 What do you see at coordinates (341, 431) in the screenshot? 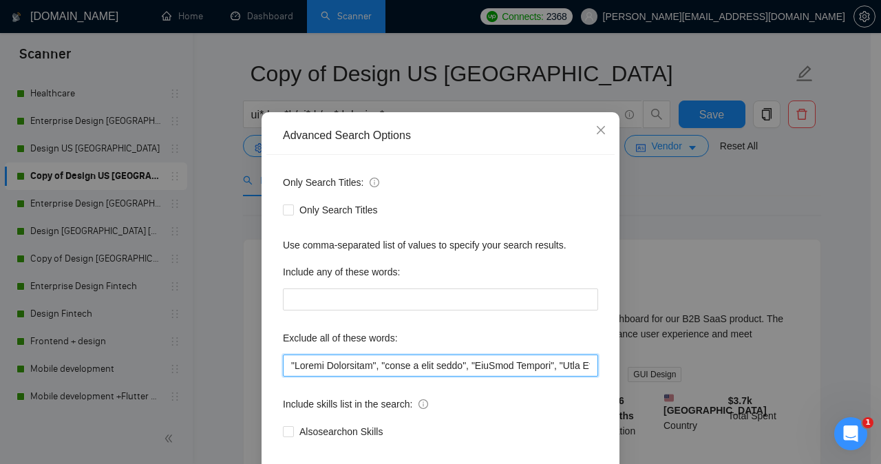
I see `span: Also search on Skills` at bounding box center [341, 431].